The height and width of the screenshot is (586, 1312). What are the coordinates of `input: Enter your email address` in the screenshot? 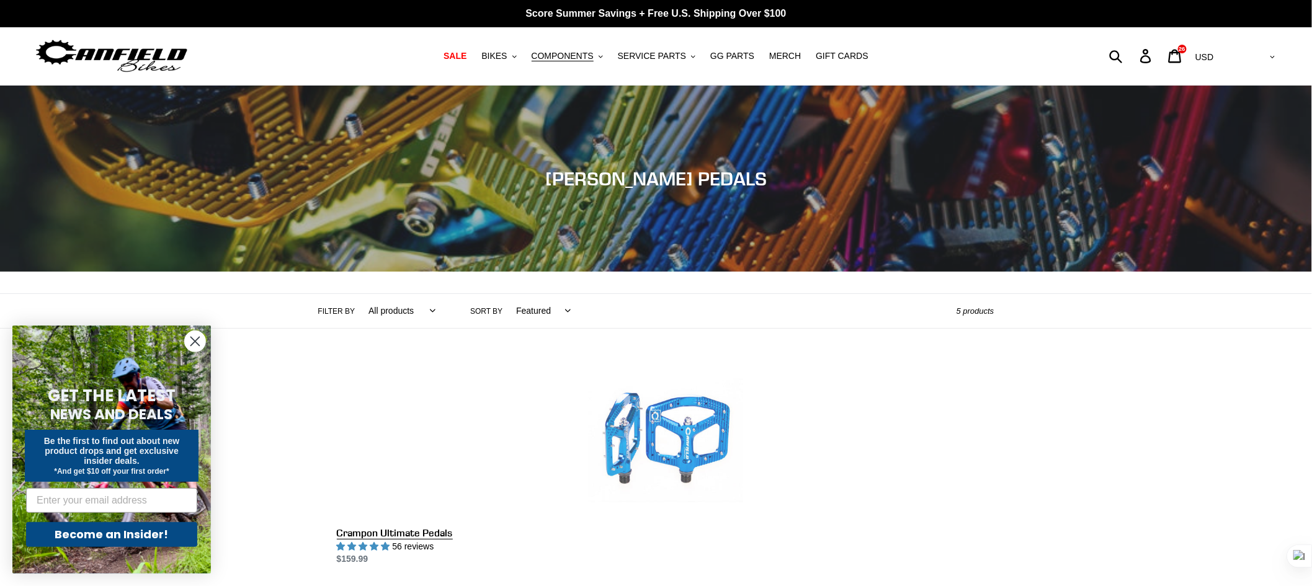 It's located at (112, 501).